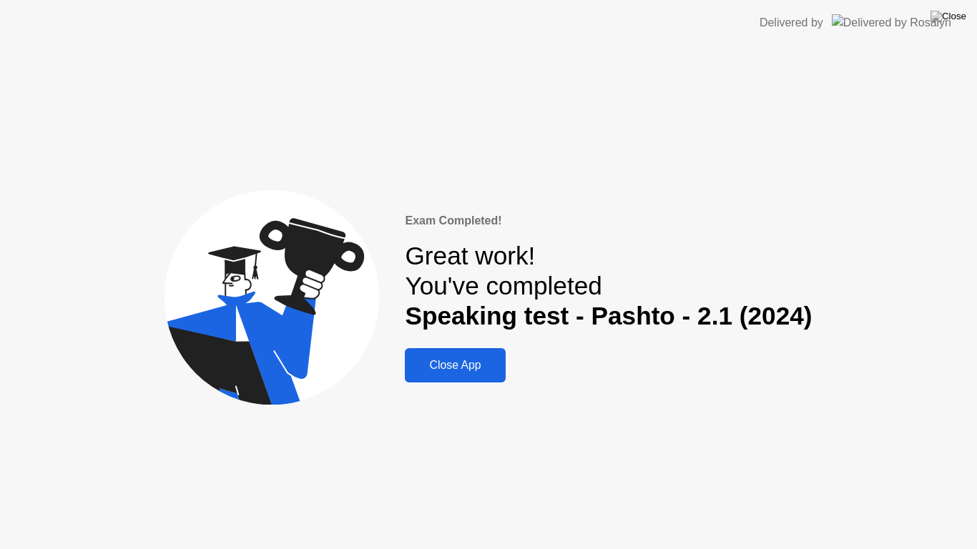  Describe the element at coordinates (608, 286) in the screenshot. I see `div: Great work! You've completed` at that location.